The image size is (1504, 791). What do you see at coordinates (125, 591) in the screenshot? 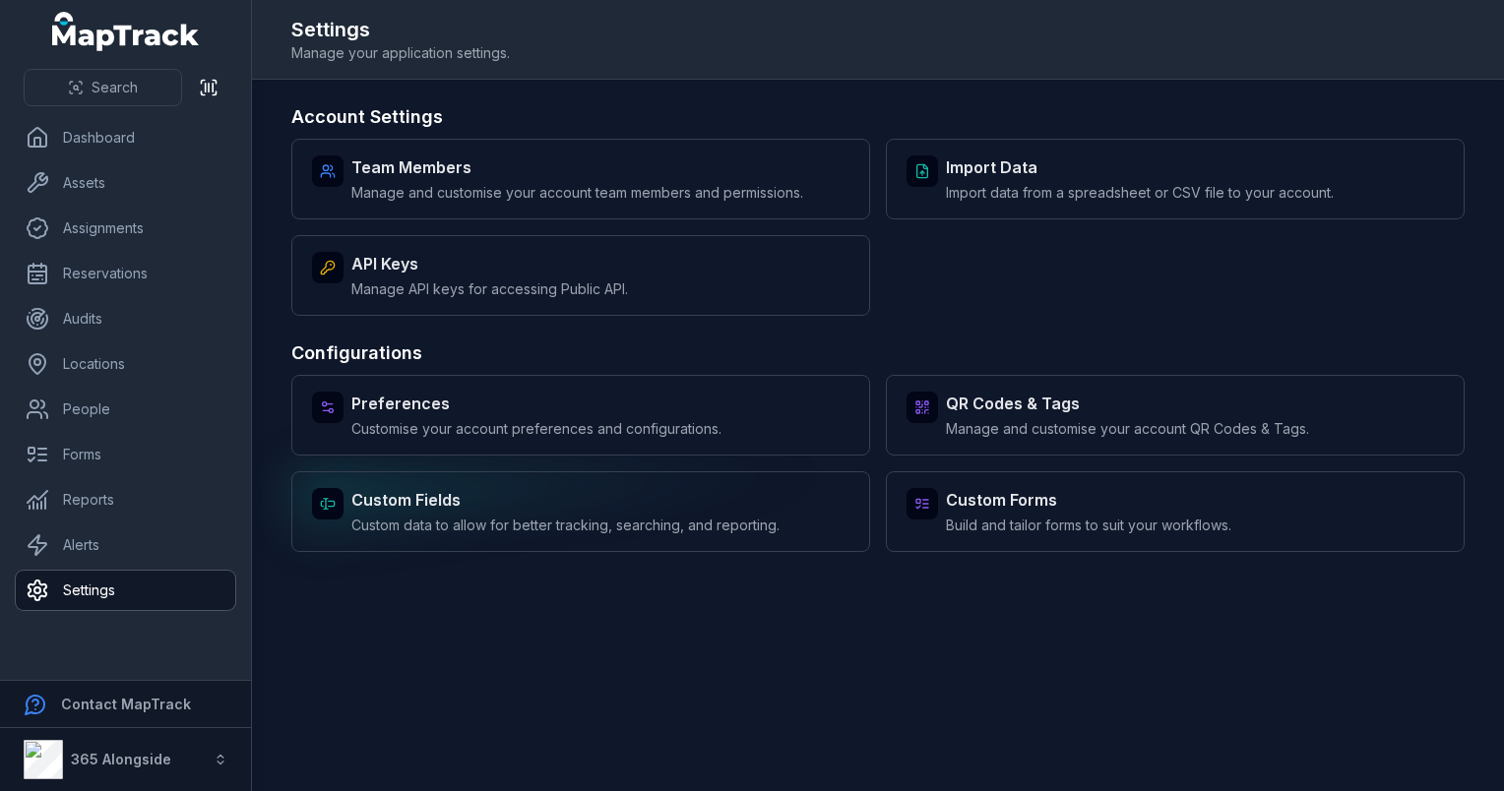
I see `a: Settings` at bounding box center [125, 591].